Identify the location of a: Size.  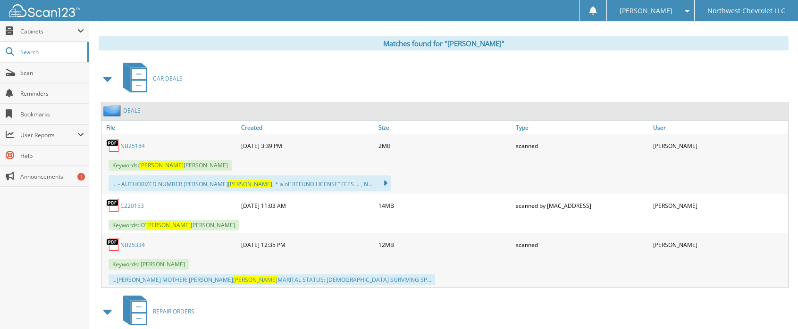
(444, 127).